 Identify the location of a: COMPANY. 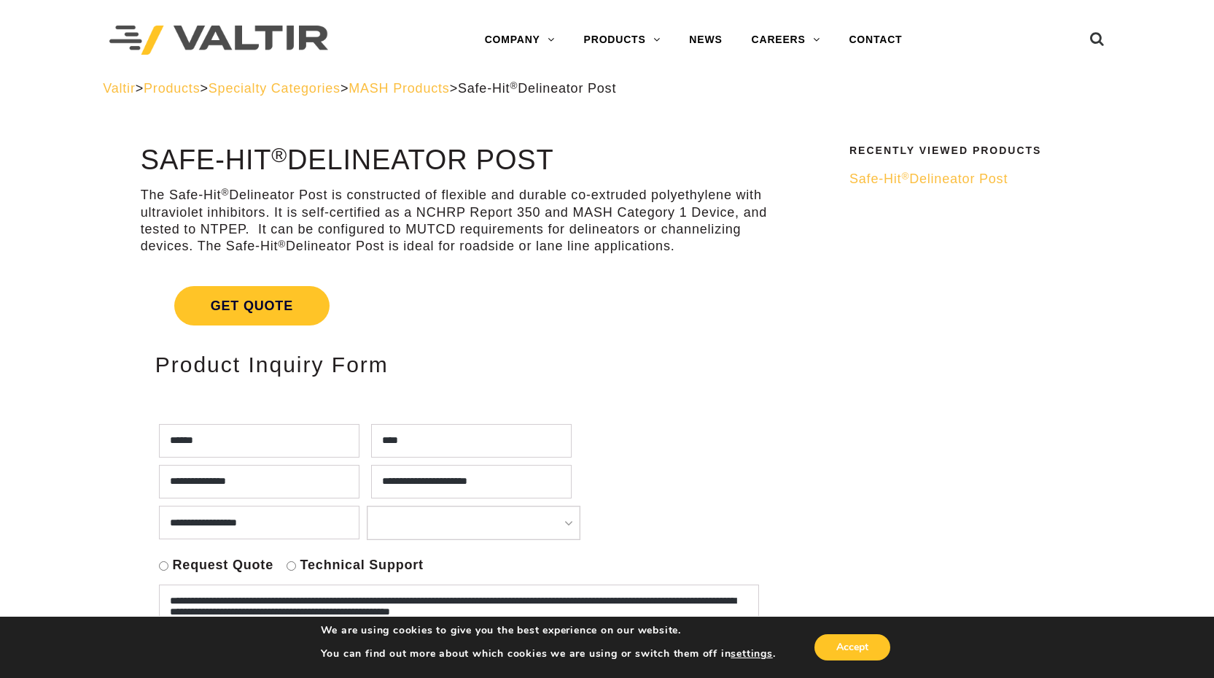
(520, 40).